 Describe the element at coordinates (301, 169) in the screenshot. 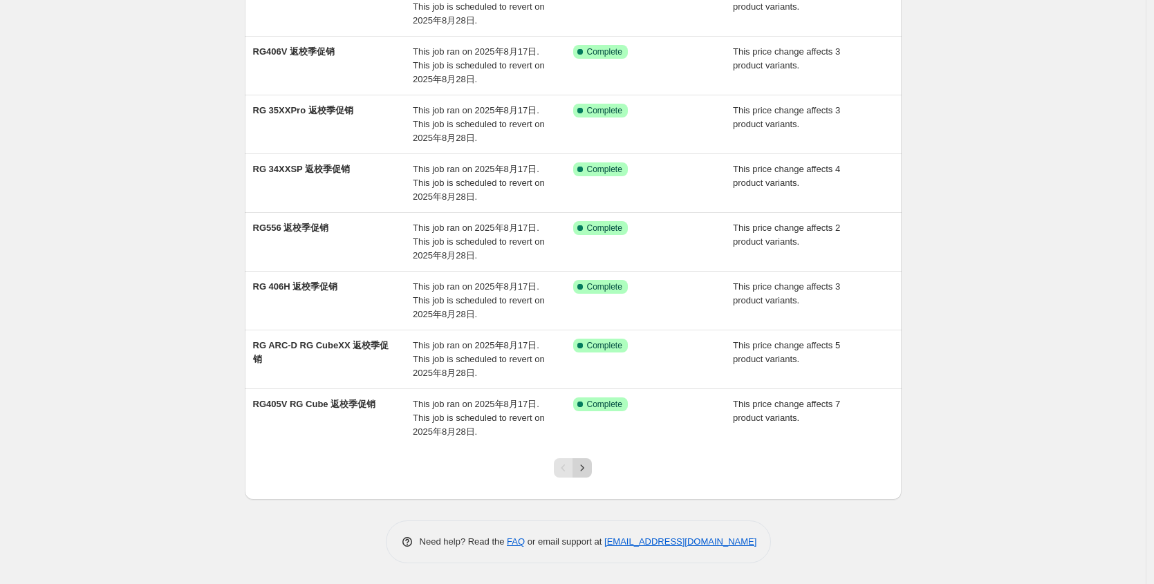

I see `span: RG 34XXSP 返校季促销` at that location.